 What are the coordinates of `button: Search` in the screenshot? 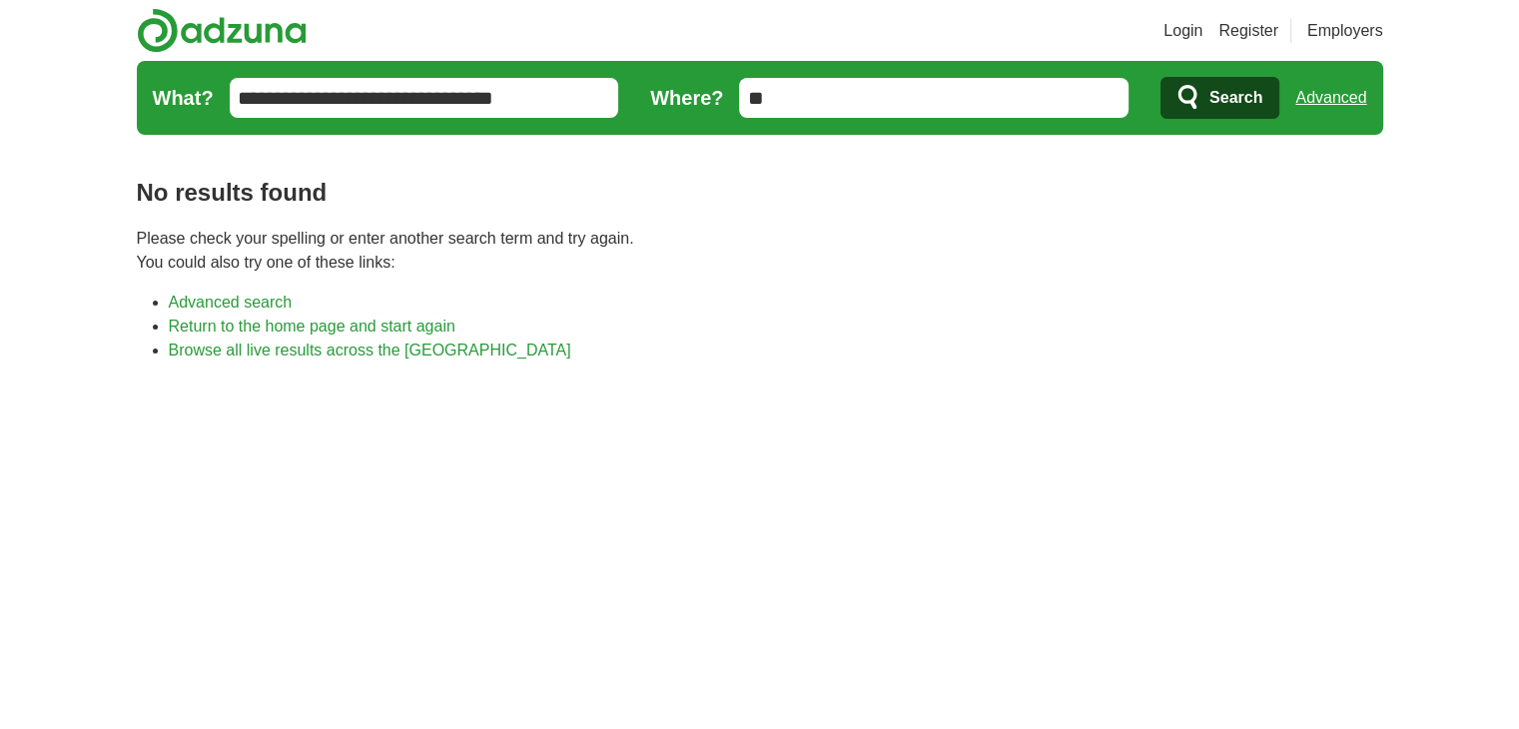 It's located at (1220, 98).